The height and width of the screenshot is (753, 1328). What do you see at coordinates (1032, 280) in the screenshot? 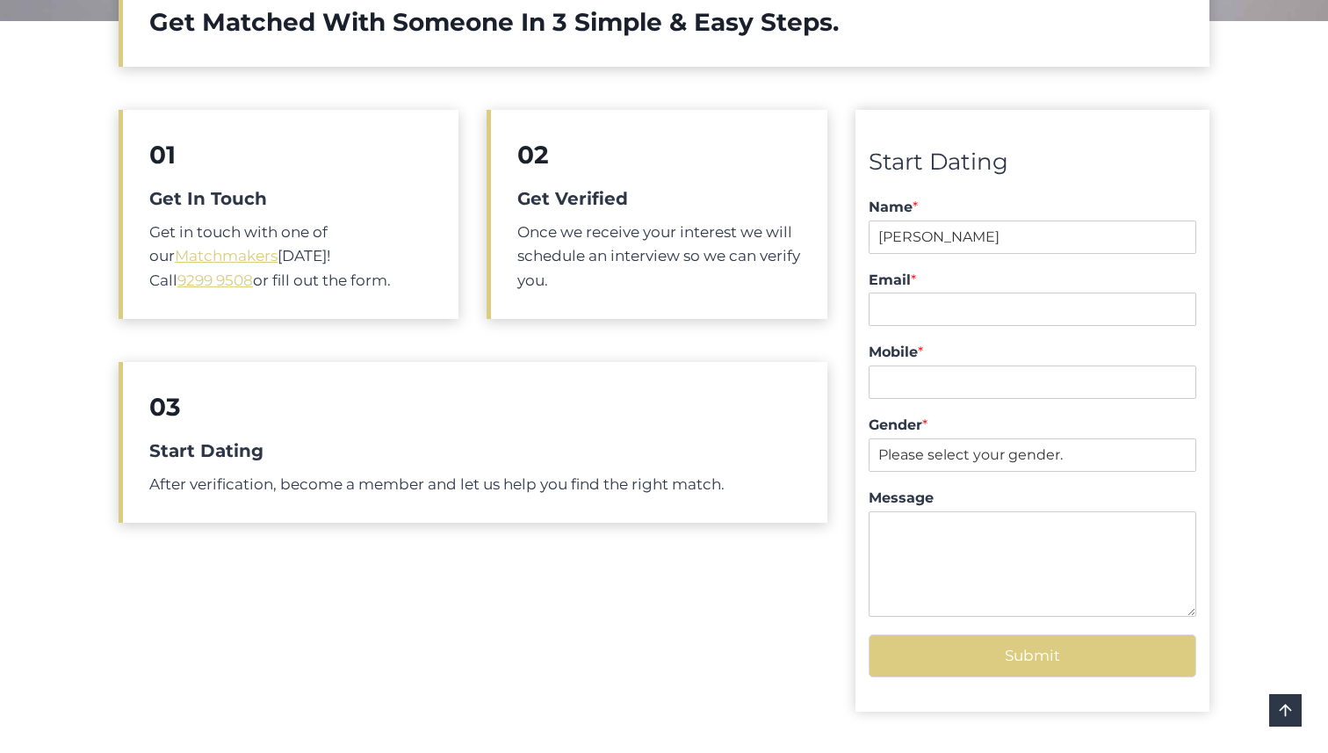
I see `label: Email` at bounding box center [1032, 280].